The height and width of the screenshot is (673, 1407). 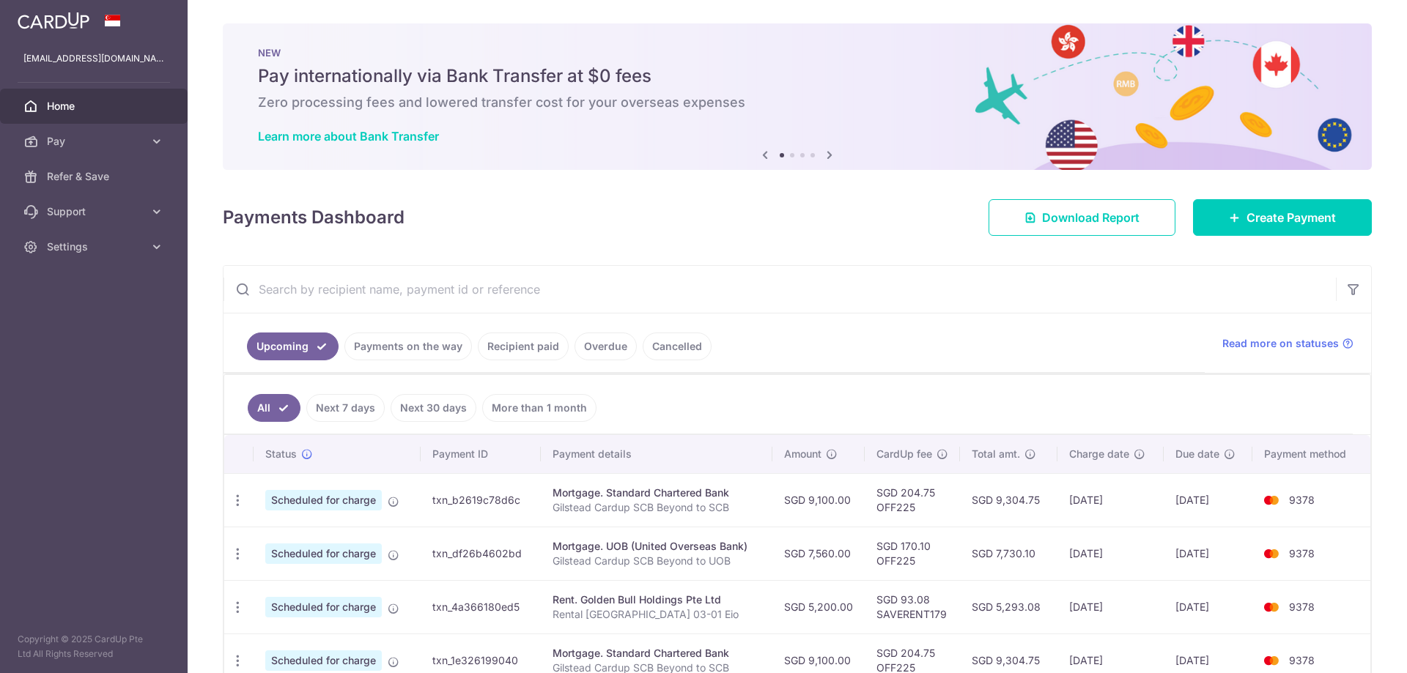 What do you see at coordinates (656, 600) in the screenshot?
I see `div: Rent. Golden Bull Holdings Pte Ltd` at bounding box center [656, 600].